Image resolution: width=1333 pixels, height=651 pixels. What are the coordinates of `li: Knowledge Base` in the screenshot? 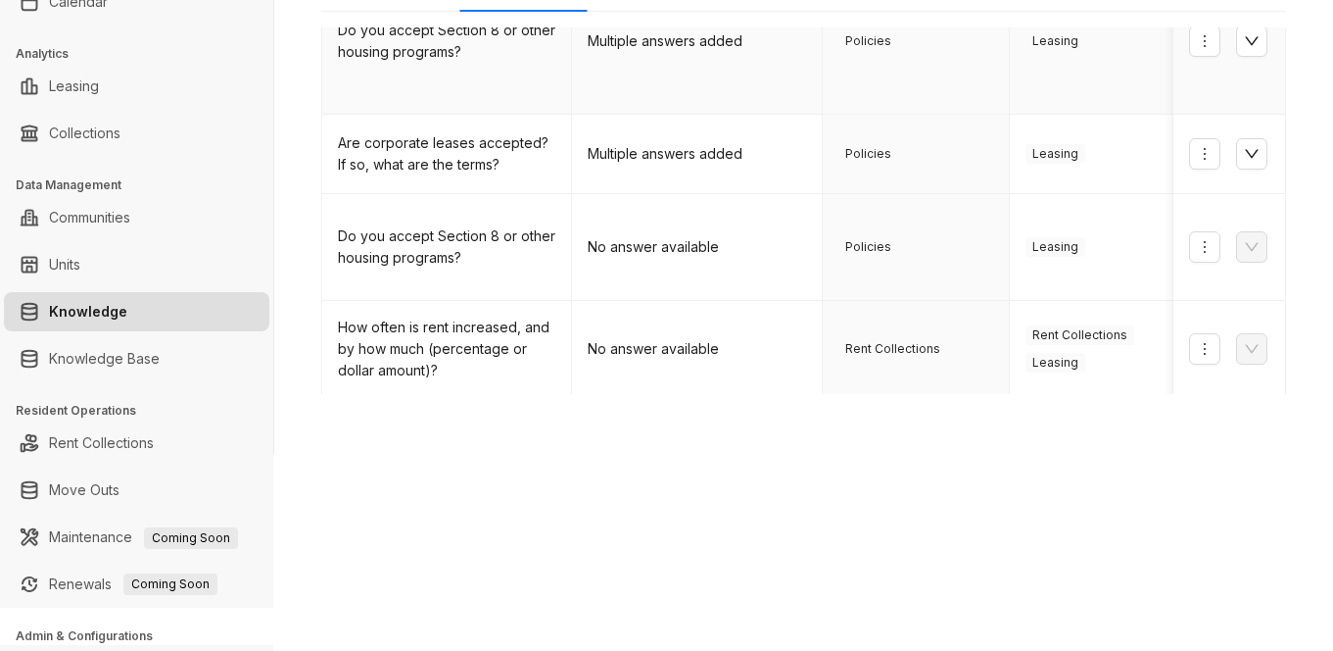 It's located at (136, 359).